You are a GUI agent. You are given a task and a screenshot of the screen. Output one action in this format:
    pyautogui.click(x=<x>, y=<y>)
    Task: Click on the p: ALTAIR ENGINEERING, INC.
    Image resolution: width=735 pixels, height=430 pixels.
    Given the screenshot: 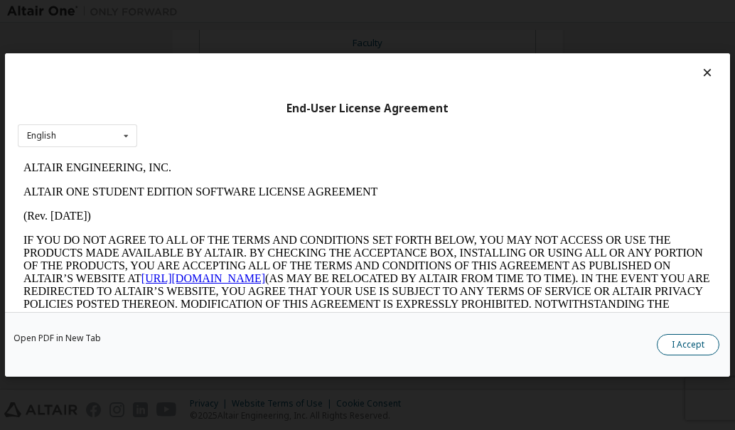 What is the action you would take?
    pyautogui.click(x=350, y=12)
    